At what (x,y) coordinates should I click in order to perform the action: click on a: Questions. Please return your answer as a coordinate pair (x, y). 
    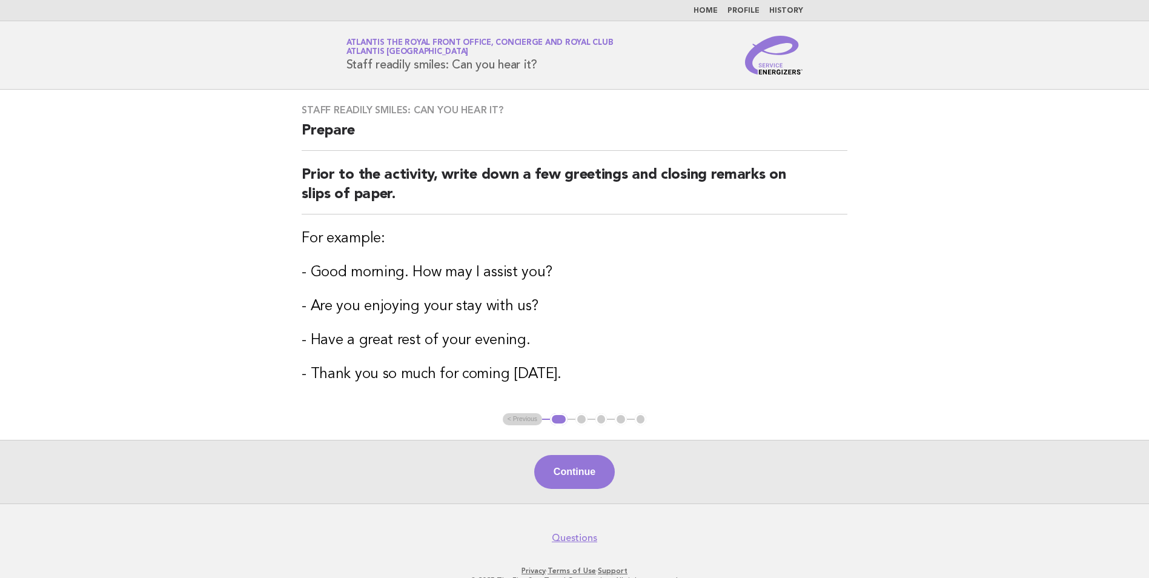
    Looking at the image, I should click on (574, 538).